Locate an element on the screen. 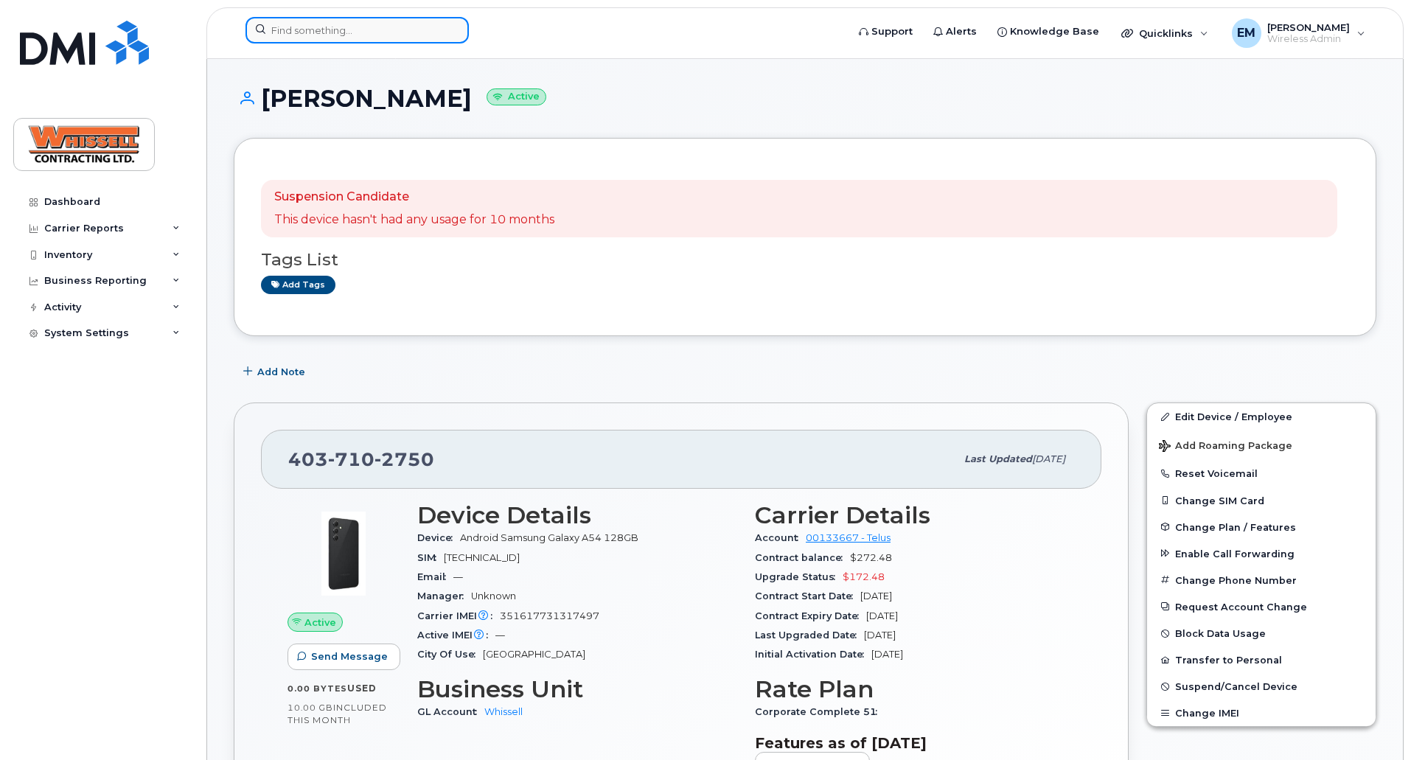 This screenshot has width=1411, height=760. span: Suspend/Cancel Device is located at coordinates (1236, 686).